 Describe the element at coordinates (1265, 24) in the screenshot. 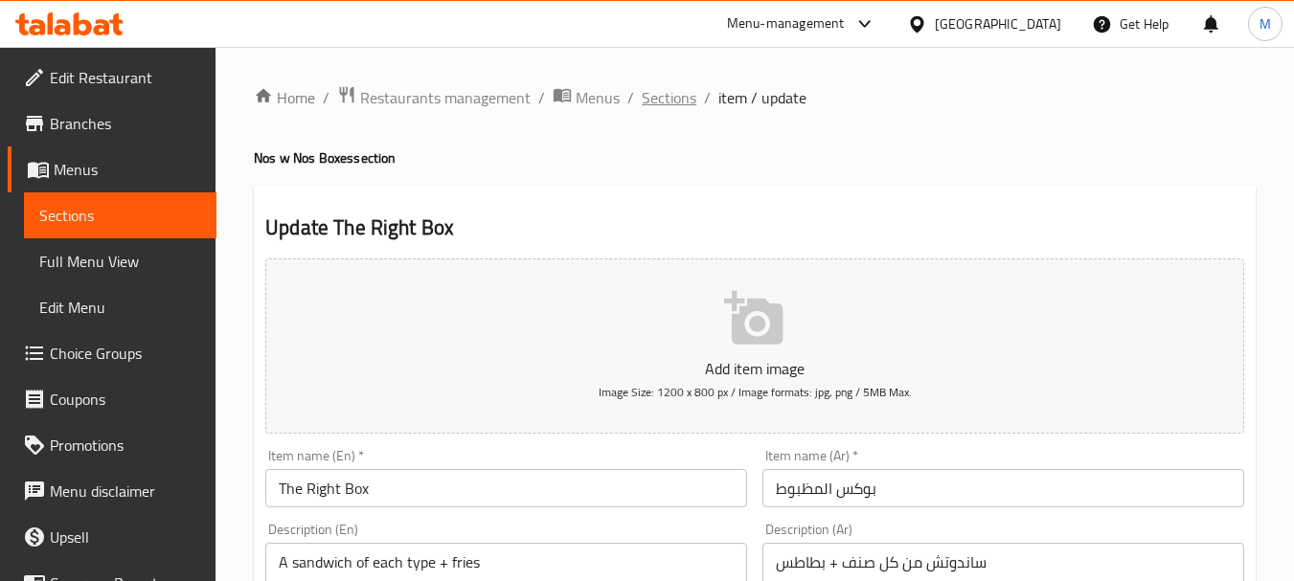

I see `span: M` at that location.